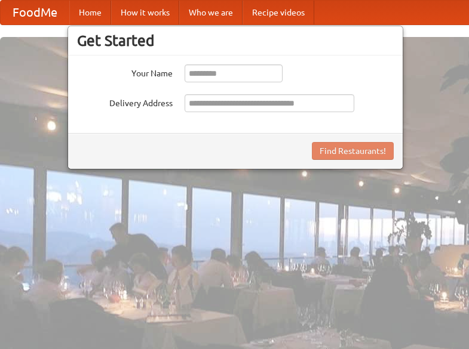  I want to click on a: Who we are, so click(211, 13).